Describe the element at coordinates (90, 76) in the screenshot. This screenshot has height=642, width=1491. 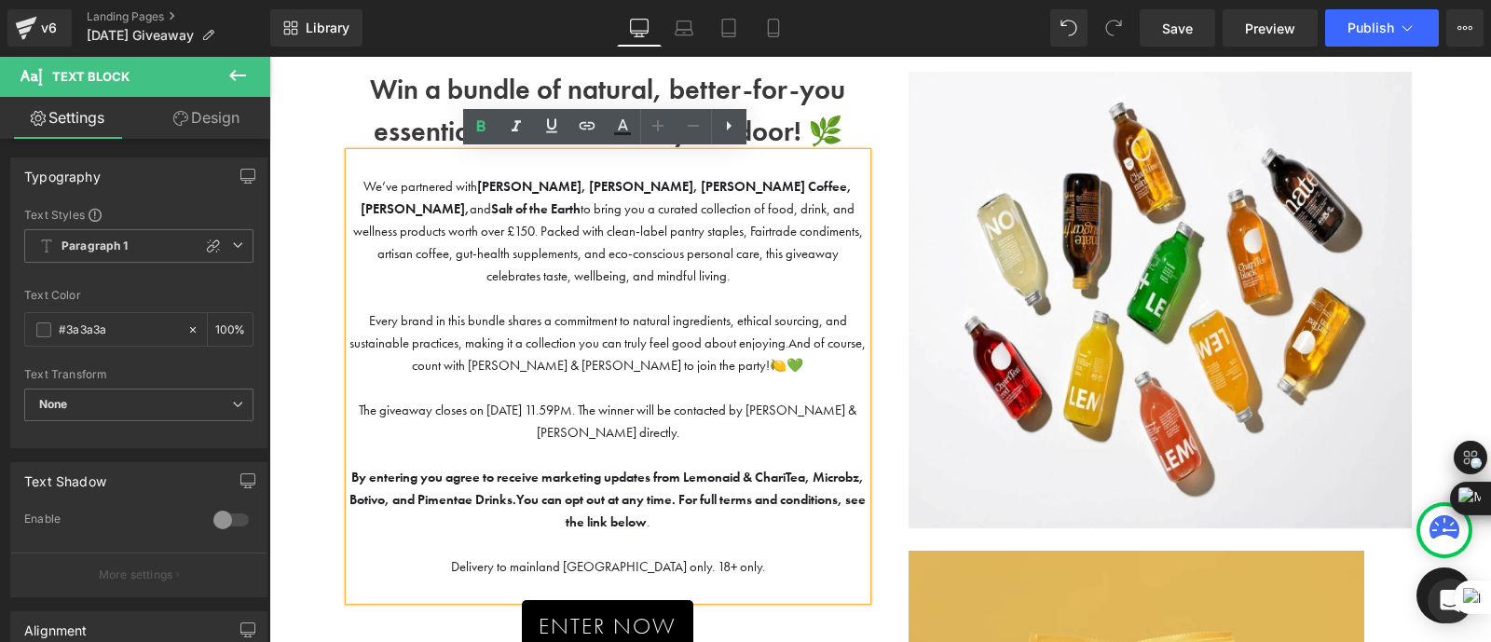
I see `span: Text Block` at that location.